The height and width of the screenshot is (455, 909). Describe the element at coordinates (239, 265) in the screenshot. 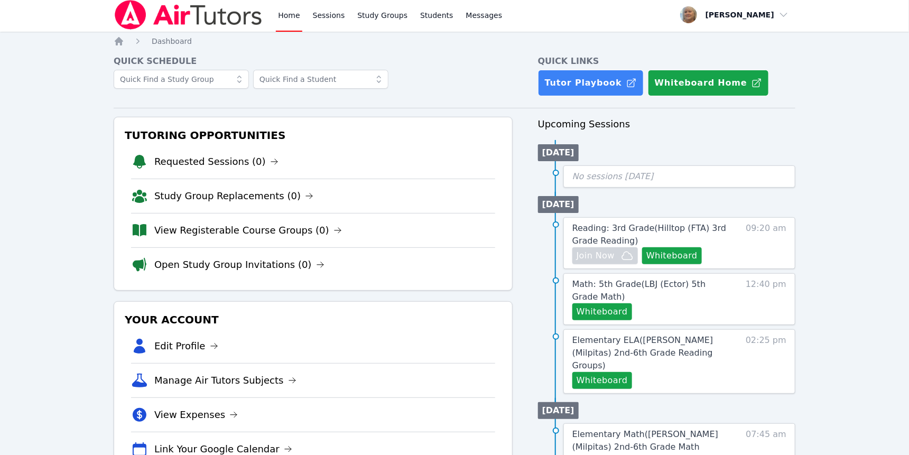

I see `a: Open Study Group Invitations (0)` at that location.